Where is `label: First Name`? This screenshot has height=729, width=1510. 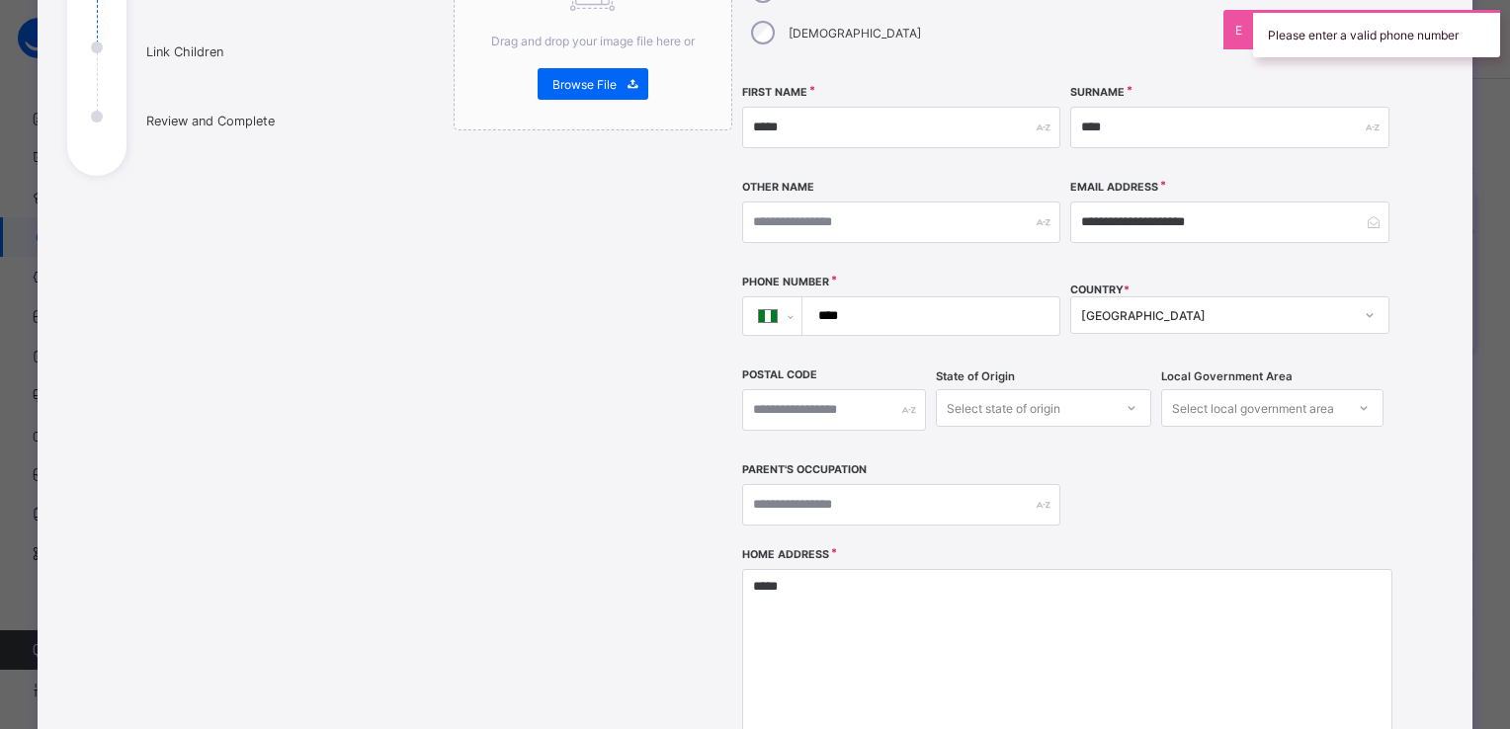
label: First Name is located at coordinates (775, 92).